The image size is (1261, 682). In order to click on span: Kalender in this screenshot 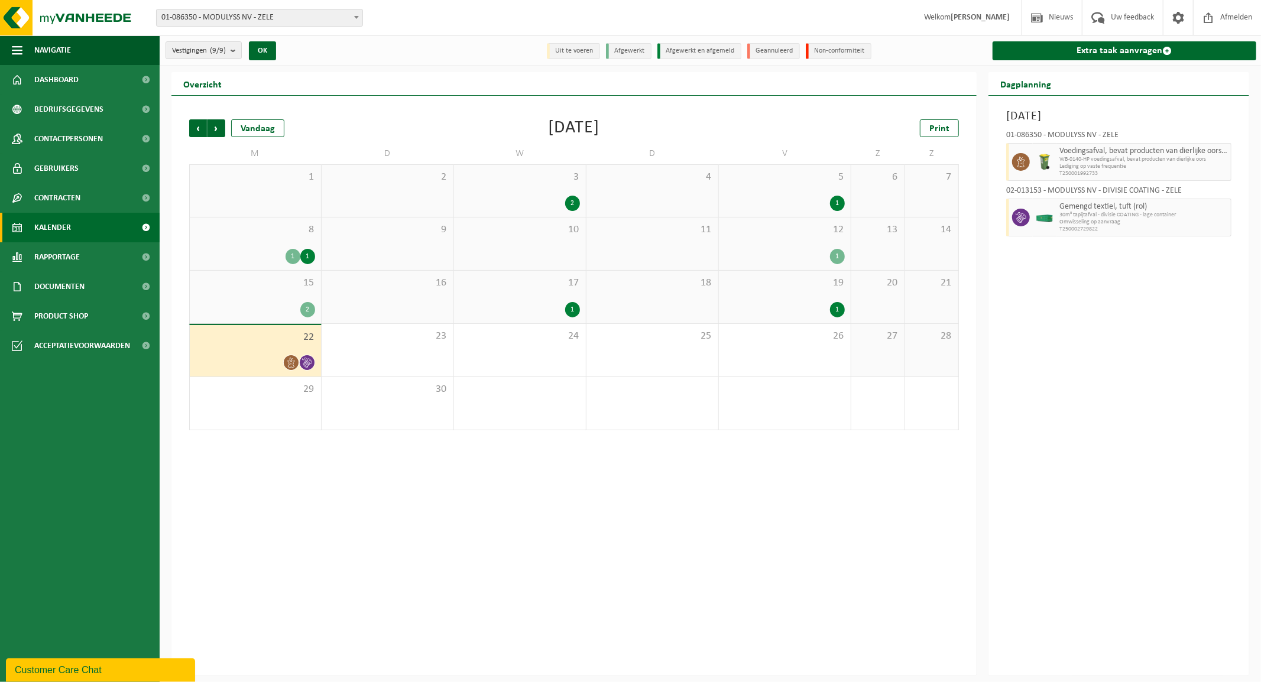, I will do `click(53, 228)`.